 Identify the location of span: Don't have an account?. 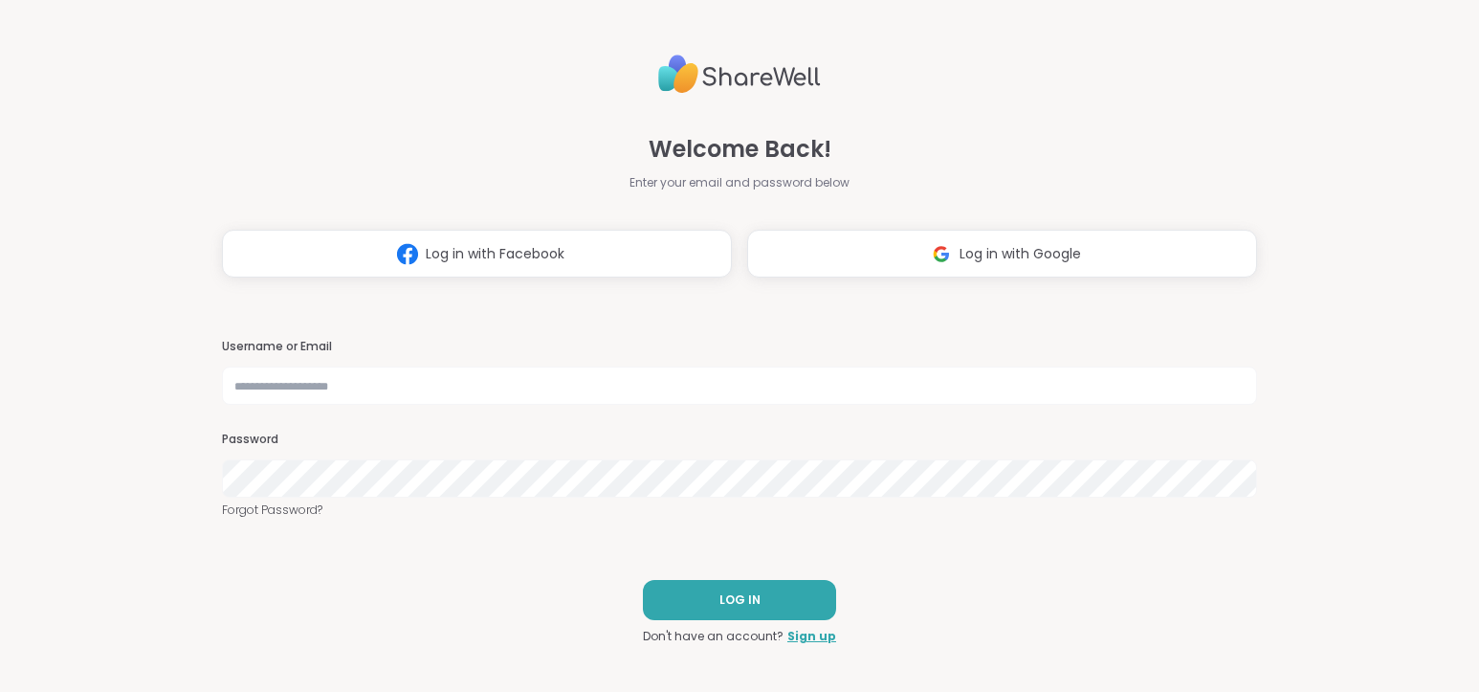
(713, 636).